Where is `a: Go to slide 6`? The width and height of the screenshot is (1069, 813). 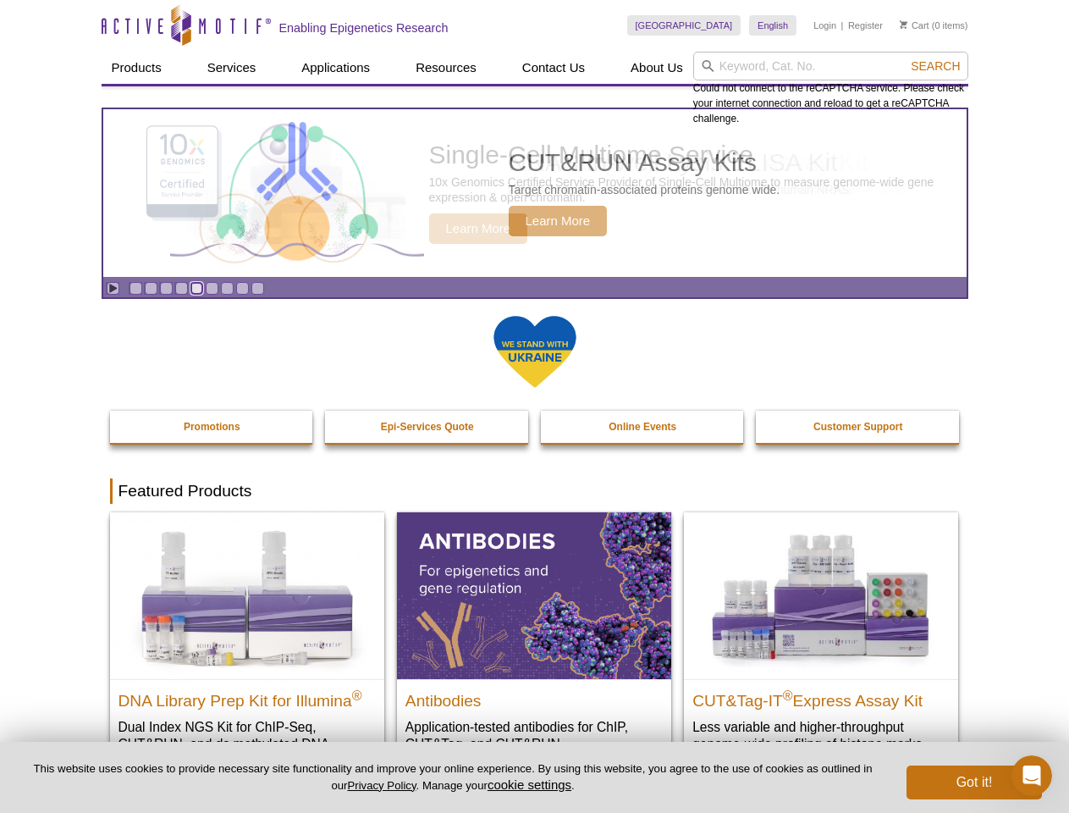 a: Go to slide 6 is located at coordinates (212, 288).